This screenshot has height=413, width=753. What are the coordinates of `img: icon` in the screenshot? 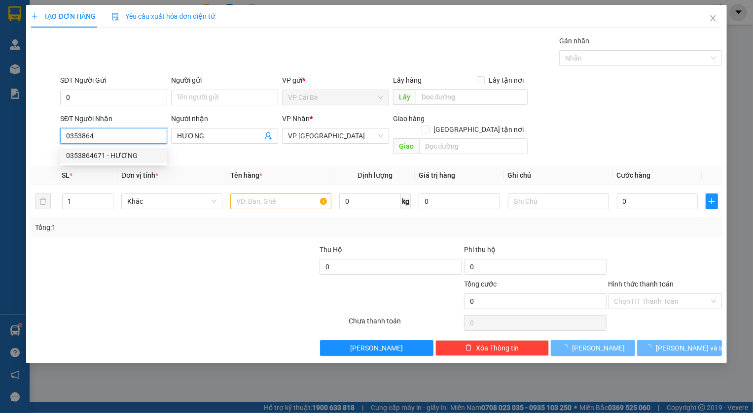 It's located at (115, 17).